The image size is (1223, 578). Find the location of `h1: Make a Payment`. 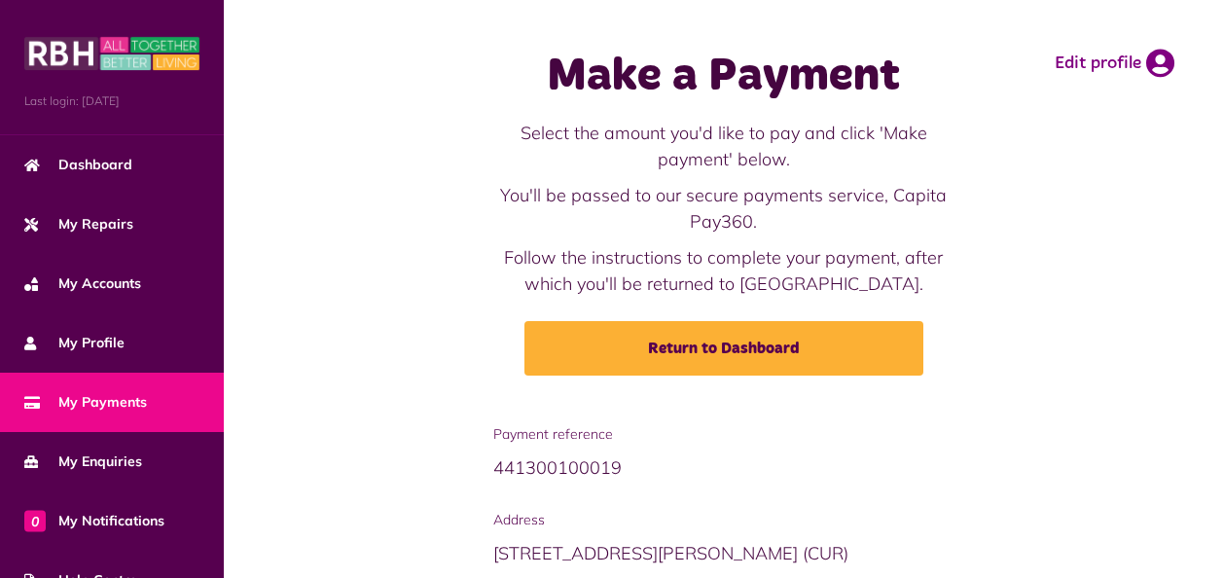

h1: Make a Payment is located at coordinates (724, 77).